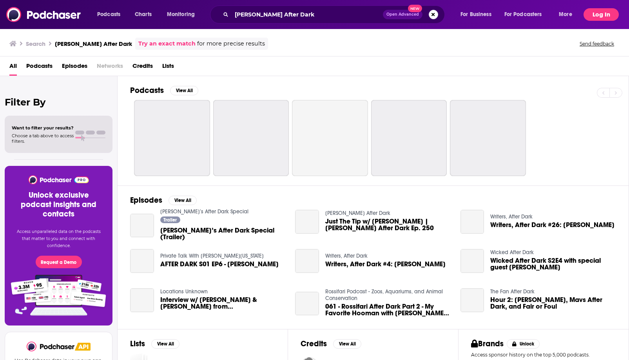 Image resolution: width=629 pixels, height=360 pixels. What do you see at coordinates (110, 67) in the screenshot?
I see `span: Networks` at bounding box center [110, 67].